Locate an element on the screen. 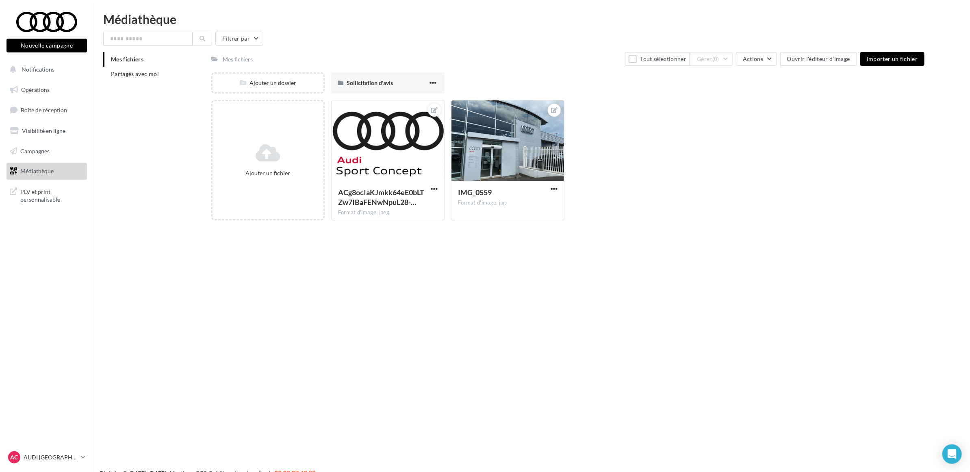 This screenshot has height=472, width=970. div: Format d'image: jpg is located at coordinates (507, 203).